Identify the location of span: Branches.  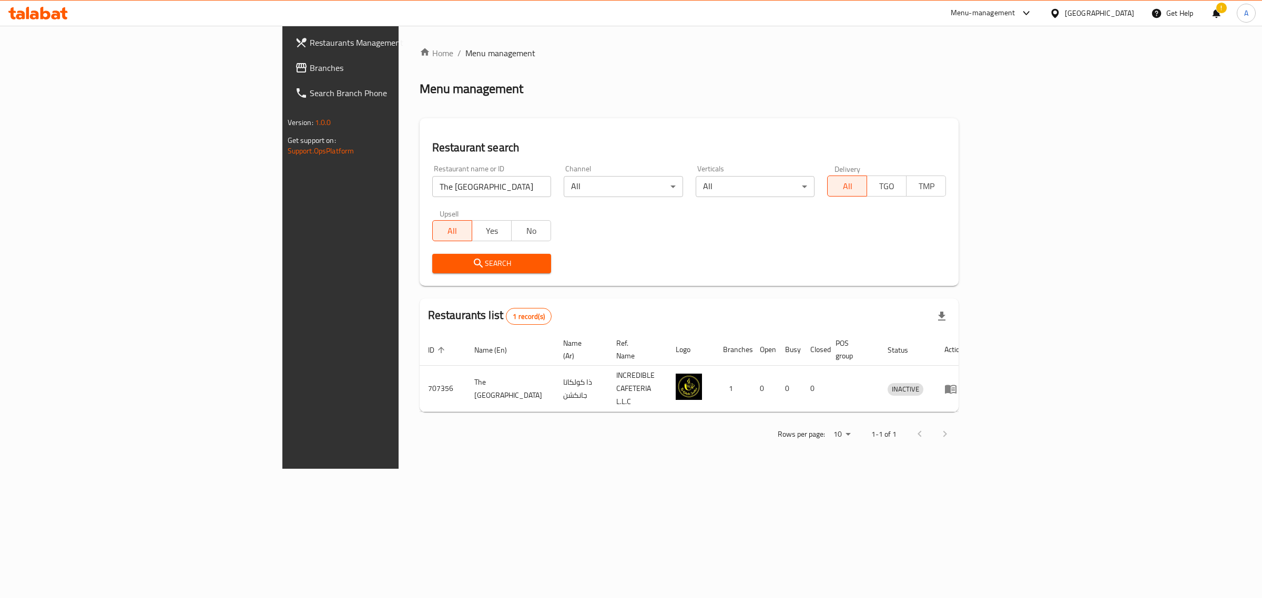
(397, 68).